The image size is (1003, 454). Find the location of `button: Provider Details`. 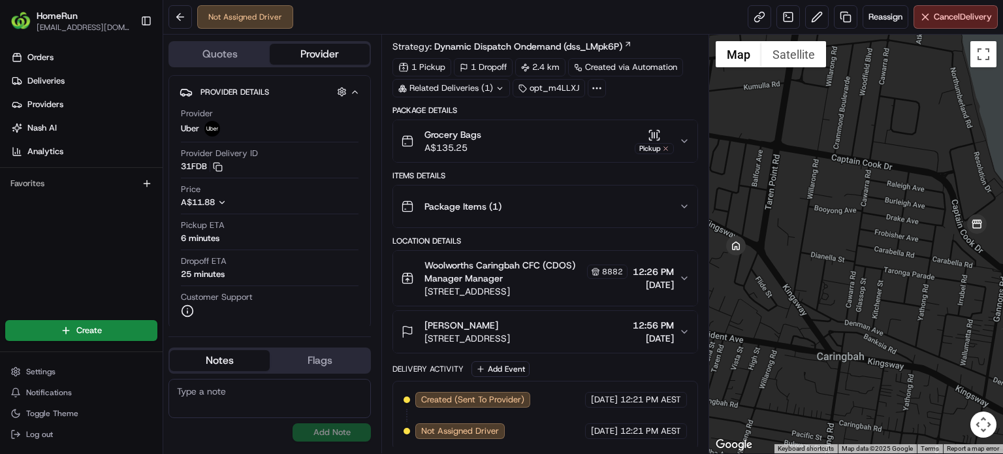

button: Provider Details is located at coordinates (270, 91).